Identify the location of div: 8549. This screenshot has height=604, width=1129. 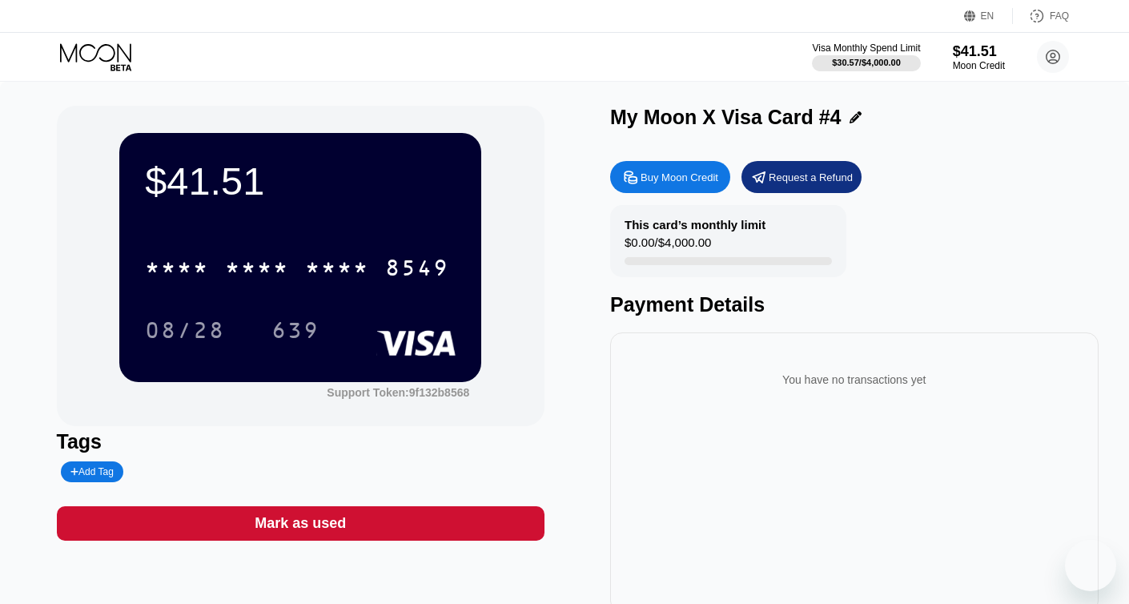
(417, 270).